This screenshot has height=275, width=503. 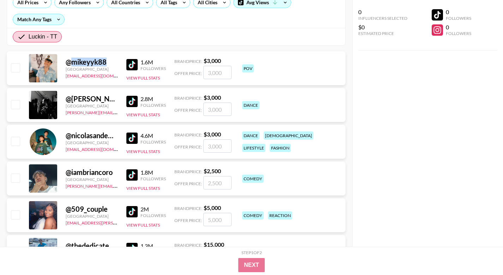 I want to click on div: fashion, so click(x=280, y=148).